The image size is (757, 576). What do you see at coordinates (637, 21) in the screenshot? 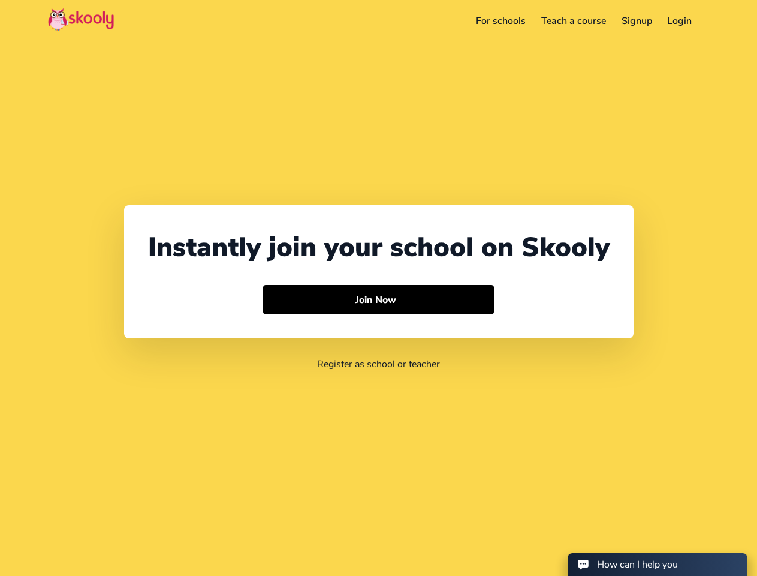
I see `a: Signup` at bounding box center [637, 21].